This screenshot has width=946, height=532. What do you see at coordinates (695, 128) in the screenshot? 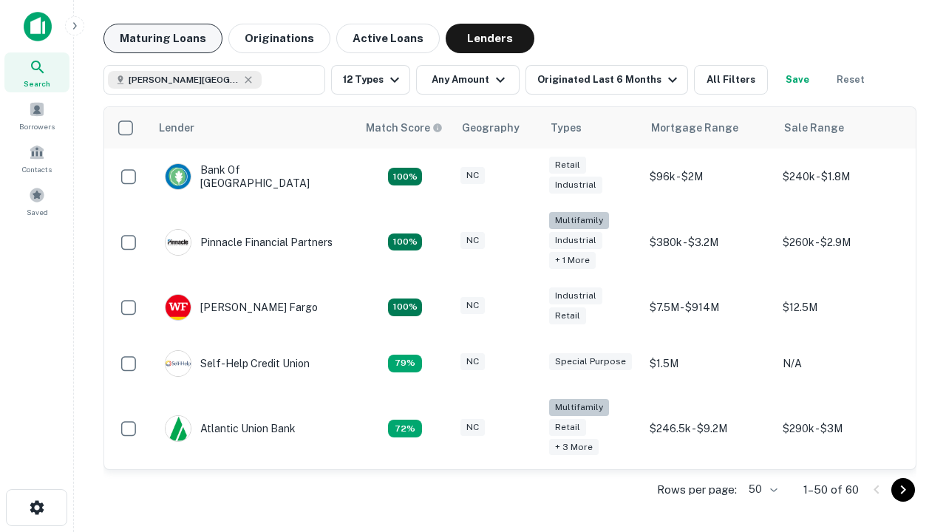
I see `div: Mortgage Range` at bounding box center [695, 128].